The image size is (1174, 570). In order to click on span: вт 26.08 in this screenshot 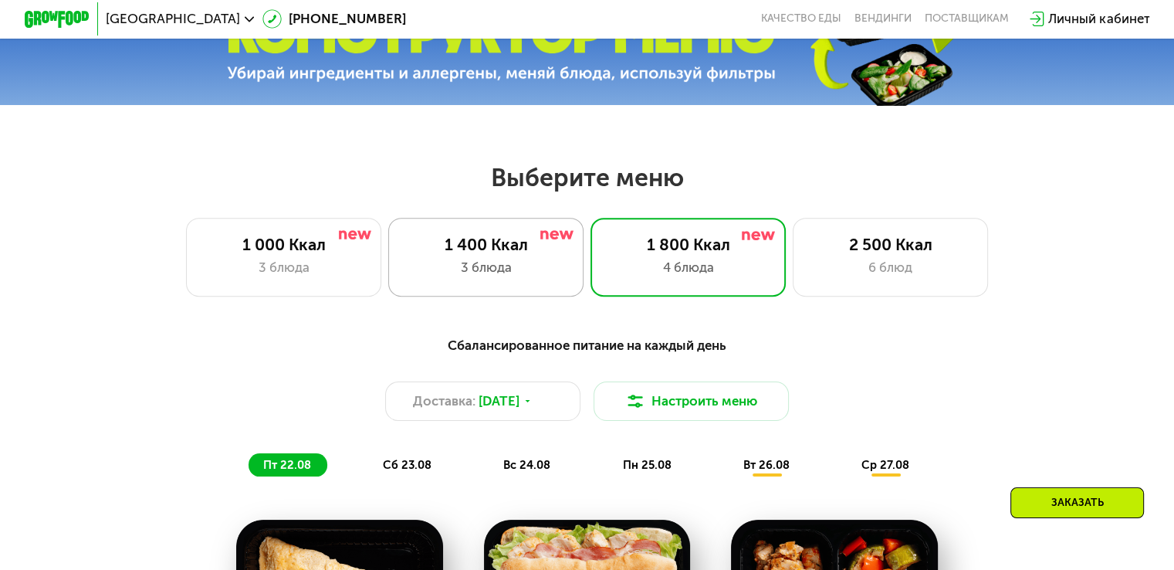, I will do `click(767, 465)`.